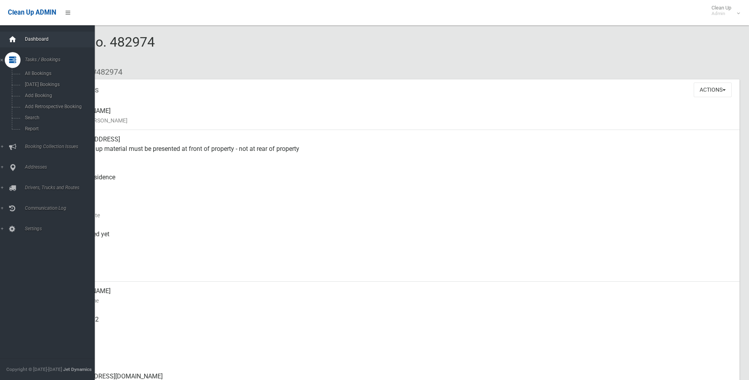 The width and height of the screenshot is (749, 380). What do you see at coordinates (95, 49) in the screenshot?
I see `span: Booking No. 482974` at bounding box center [95, 49].